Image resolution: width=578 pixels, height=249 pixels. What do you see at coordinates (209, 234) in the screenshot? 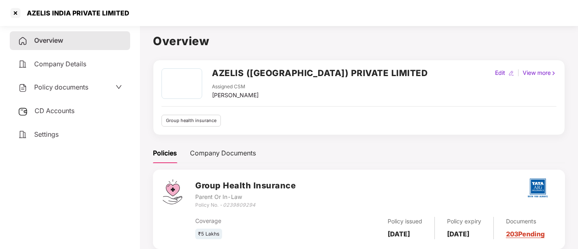
I see `div: ₹5 Lakhs` at bounding box center [209, 234].